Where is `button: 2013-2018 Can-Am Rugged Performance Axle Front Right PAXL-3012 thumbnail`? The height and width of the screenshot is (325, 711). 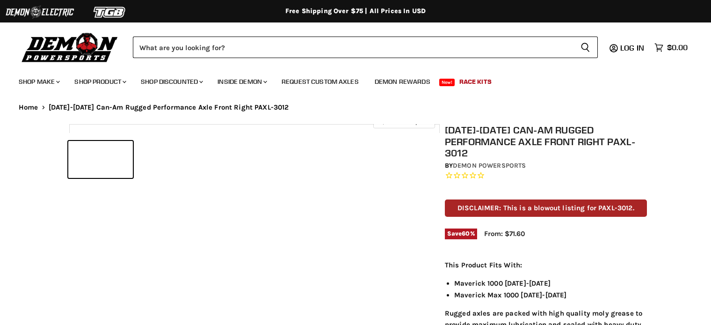
button: 2013-2018 Can-Am Rugged Performance Axle Front Right PAXL-3012 thumbnail is located at coordinates (101, 159).